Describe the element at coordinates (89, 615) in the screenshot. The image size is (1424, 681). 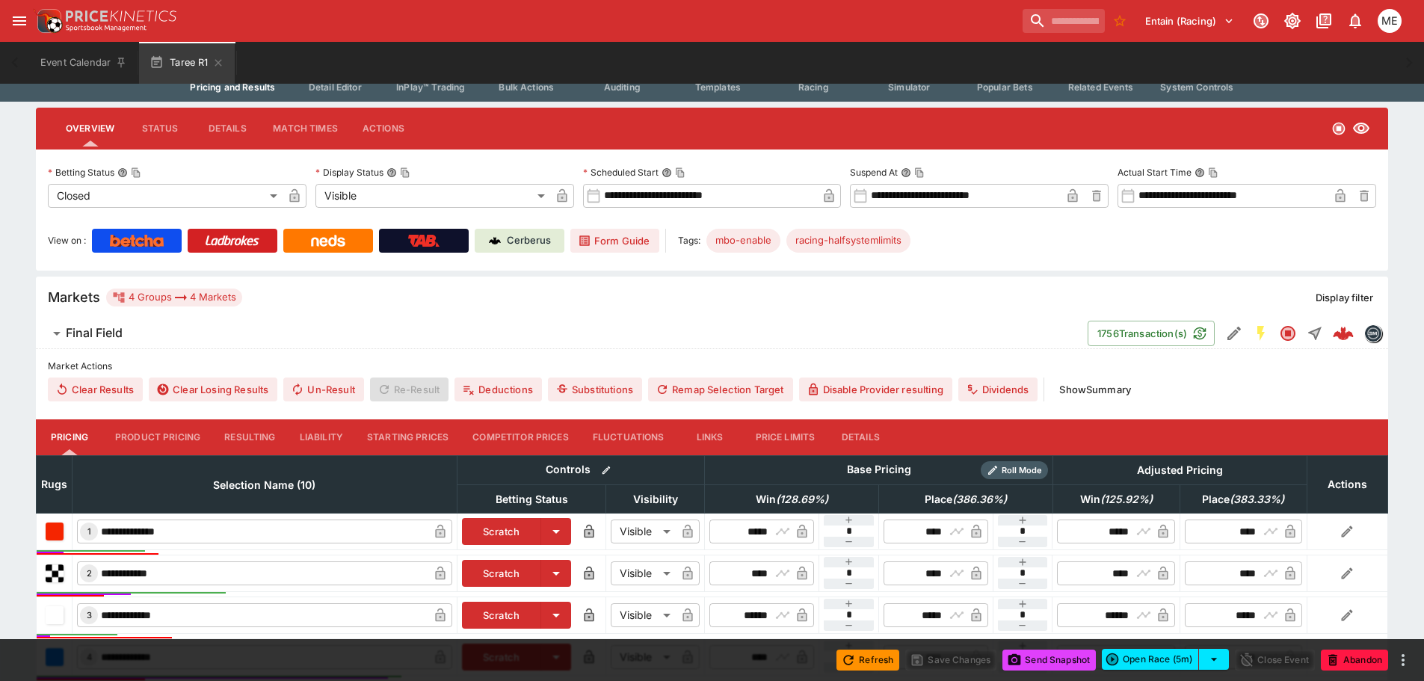
I see `span: 3` at that location.